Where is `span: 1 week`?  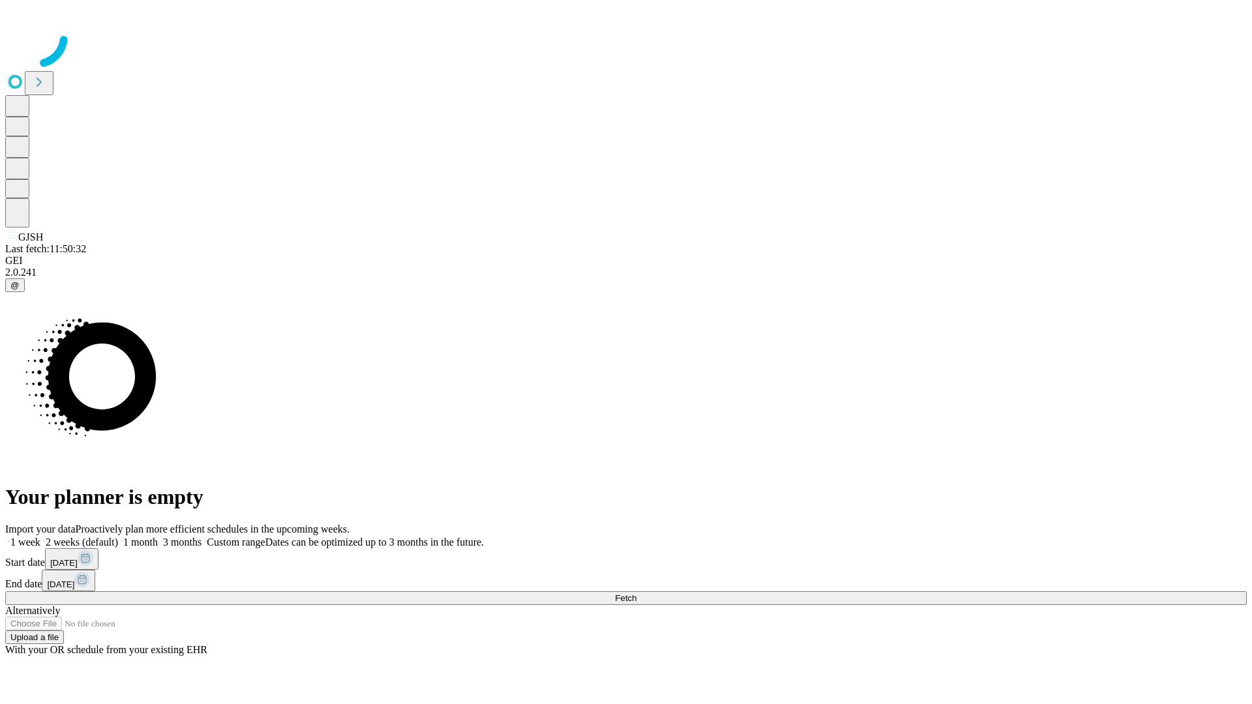
span: 1 week is located at coordinates (25, 542).